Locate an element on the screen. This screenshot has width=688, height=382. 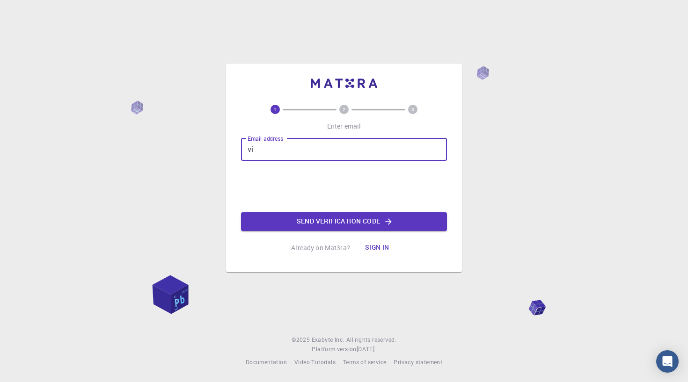
text: 1 is located at coordinates (275, 109).